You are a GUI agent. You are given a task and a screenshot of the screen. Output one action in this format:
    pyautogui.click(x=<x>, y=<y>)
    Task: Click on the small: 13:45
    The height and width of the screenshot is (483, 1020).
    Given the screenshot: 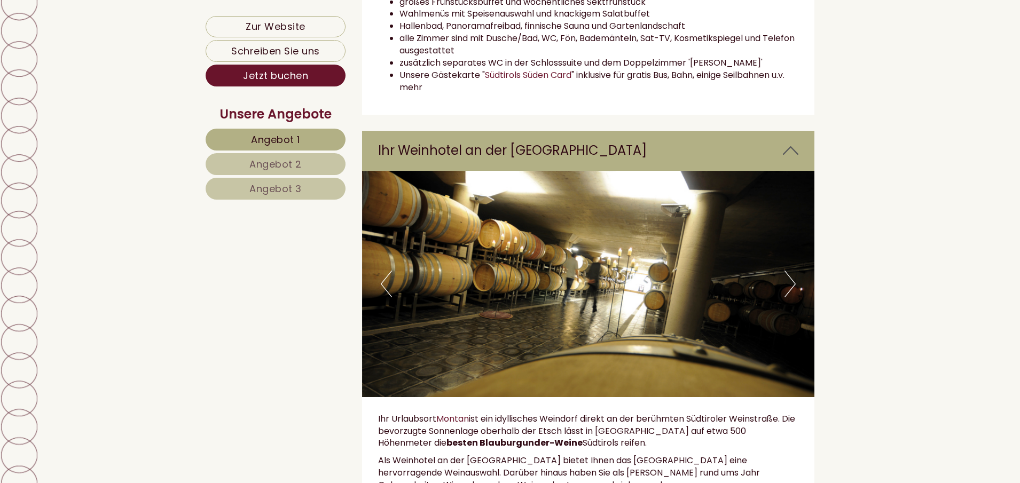 What is the action you would take?
    pyautogui.click(x=100, y=58)
    